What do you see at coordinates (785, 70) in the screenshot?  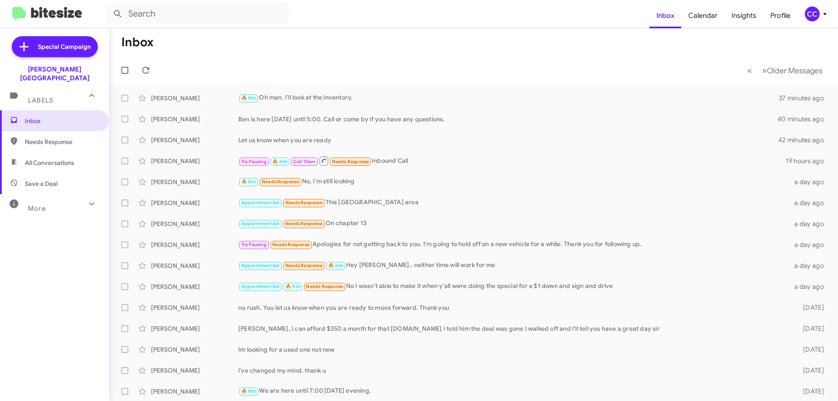 I see `nav: Page navigation example` at bounding box center [785, 70].